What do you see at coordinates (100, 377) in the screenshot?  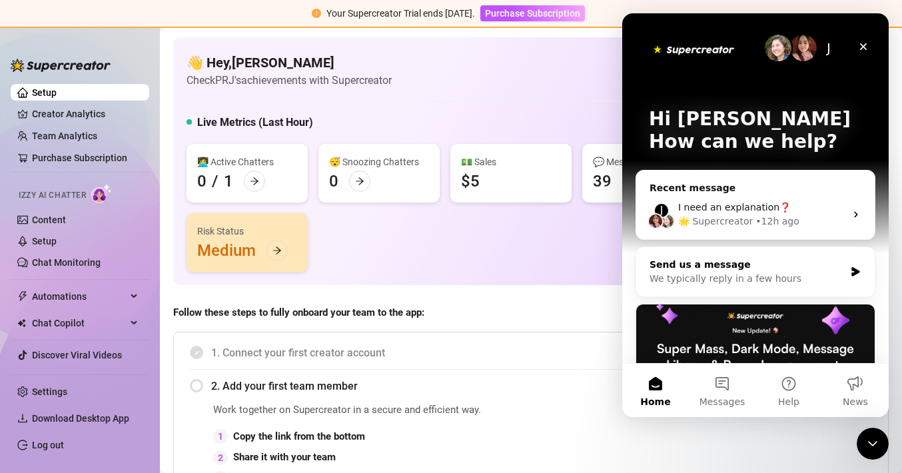 I see `button: Messages` at bounding box center [100, 377].